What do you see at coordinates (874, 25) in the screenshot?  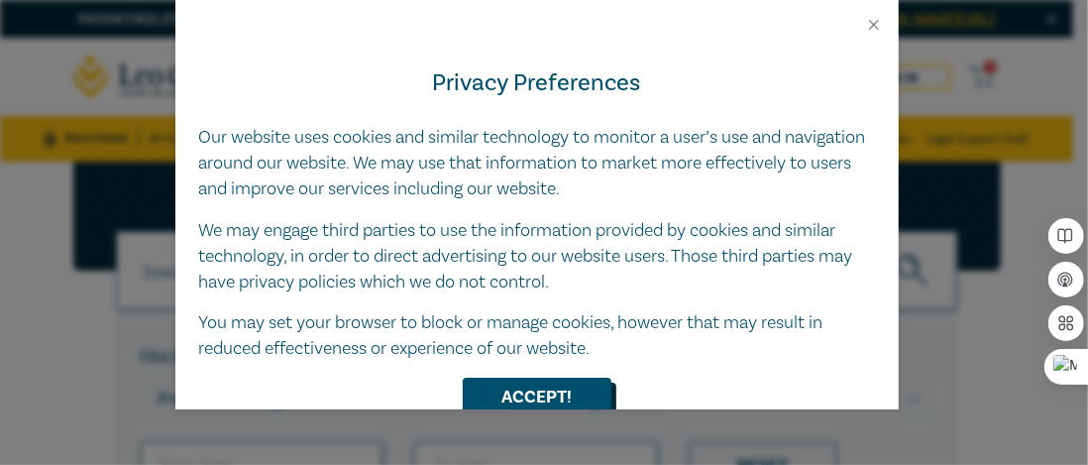 I see `button: Close` at bounding box center [874, 25].